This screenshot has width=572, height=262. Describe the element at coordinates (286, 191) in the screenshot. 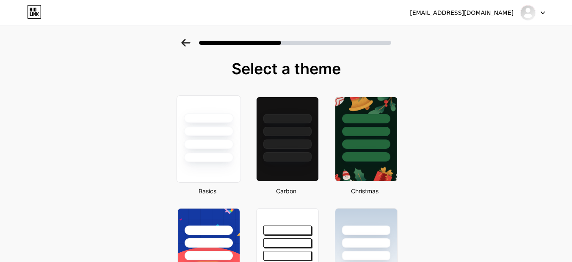

I see `div: Carbon` at that location.